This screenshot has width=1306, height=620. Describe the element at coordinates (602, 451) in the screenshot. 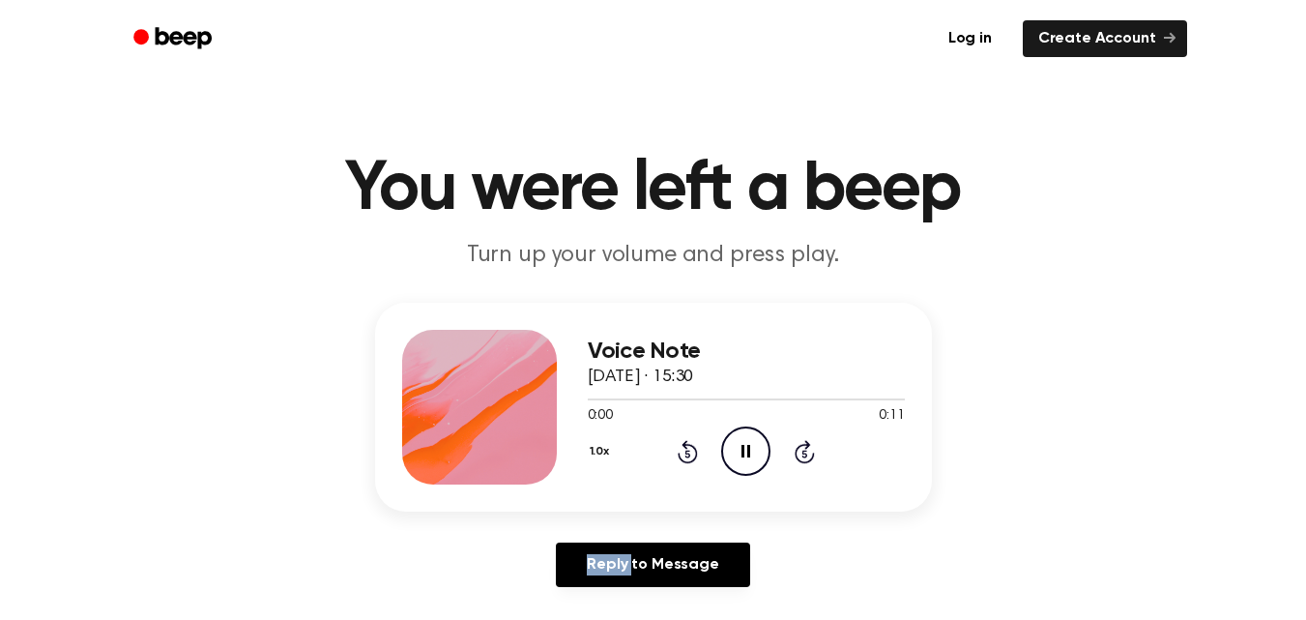

I see `button: 1.0x` at that location.